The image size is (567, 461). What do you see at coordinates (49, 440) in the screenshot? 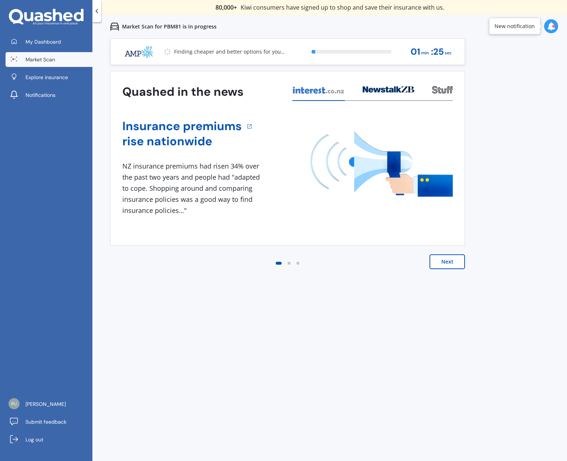
I see `a: Log out` at bounding box center [49, 440].